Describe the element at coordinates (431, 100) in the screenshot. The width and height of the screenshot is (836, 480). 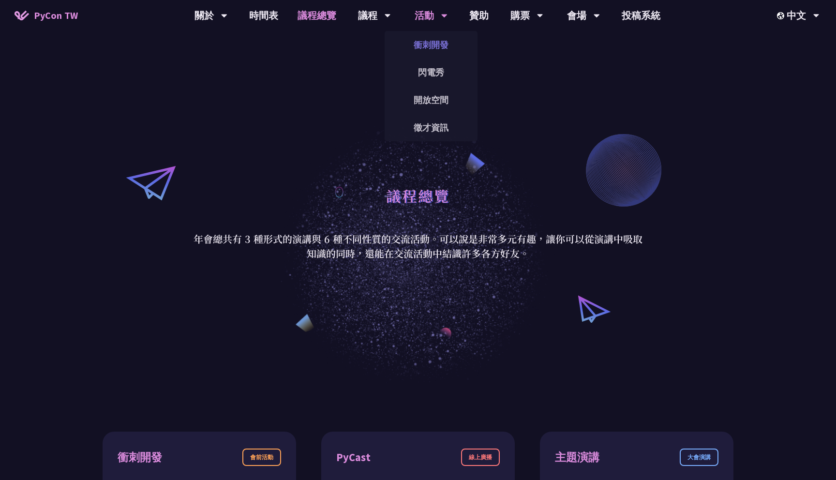
I see `a: 開放空間` at that location.